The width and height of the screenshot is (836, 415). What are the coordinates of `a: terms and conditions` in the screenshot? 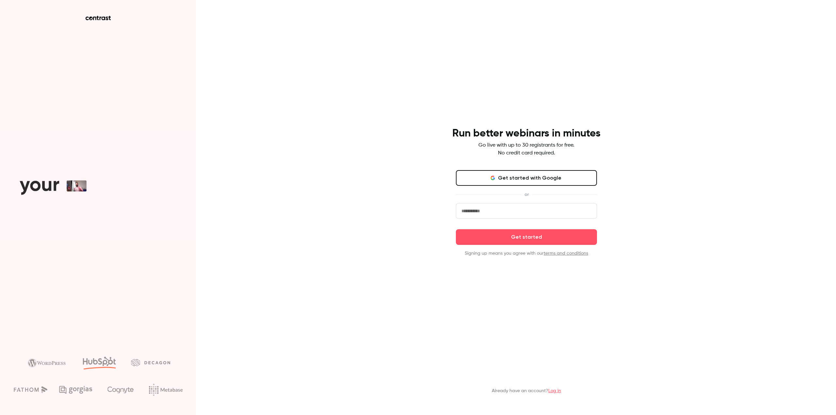 It's located at (566, 253).